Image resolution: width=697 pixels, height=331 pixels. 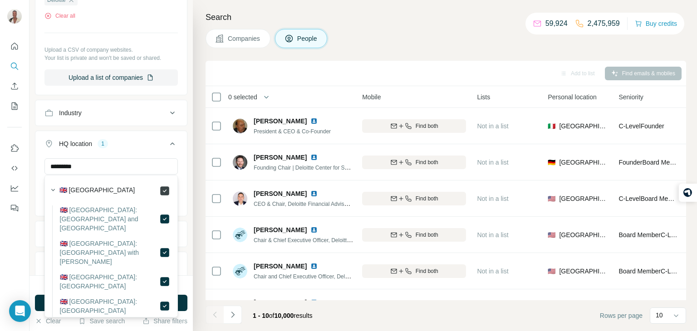 What do you see at coordinates (15, 148) in the screenshot?
I see `button: Use Surfe on LinkedIn` at bounding box center [15, 148].